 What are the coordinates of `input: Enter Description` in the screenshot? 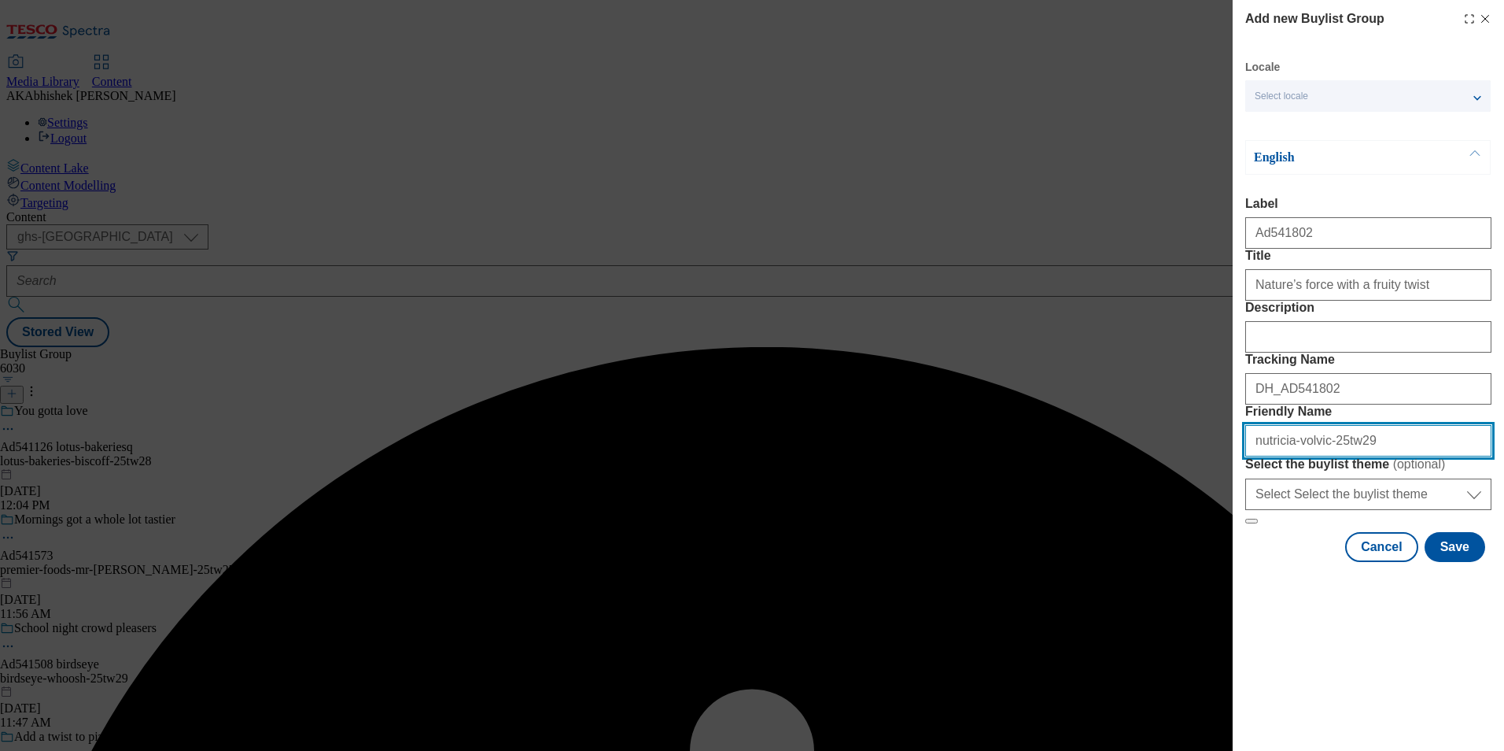 It's located at (1368, 337).